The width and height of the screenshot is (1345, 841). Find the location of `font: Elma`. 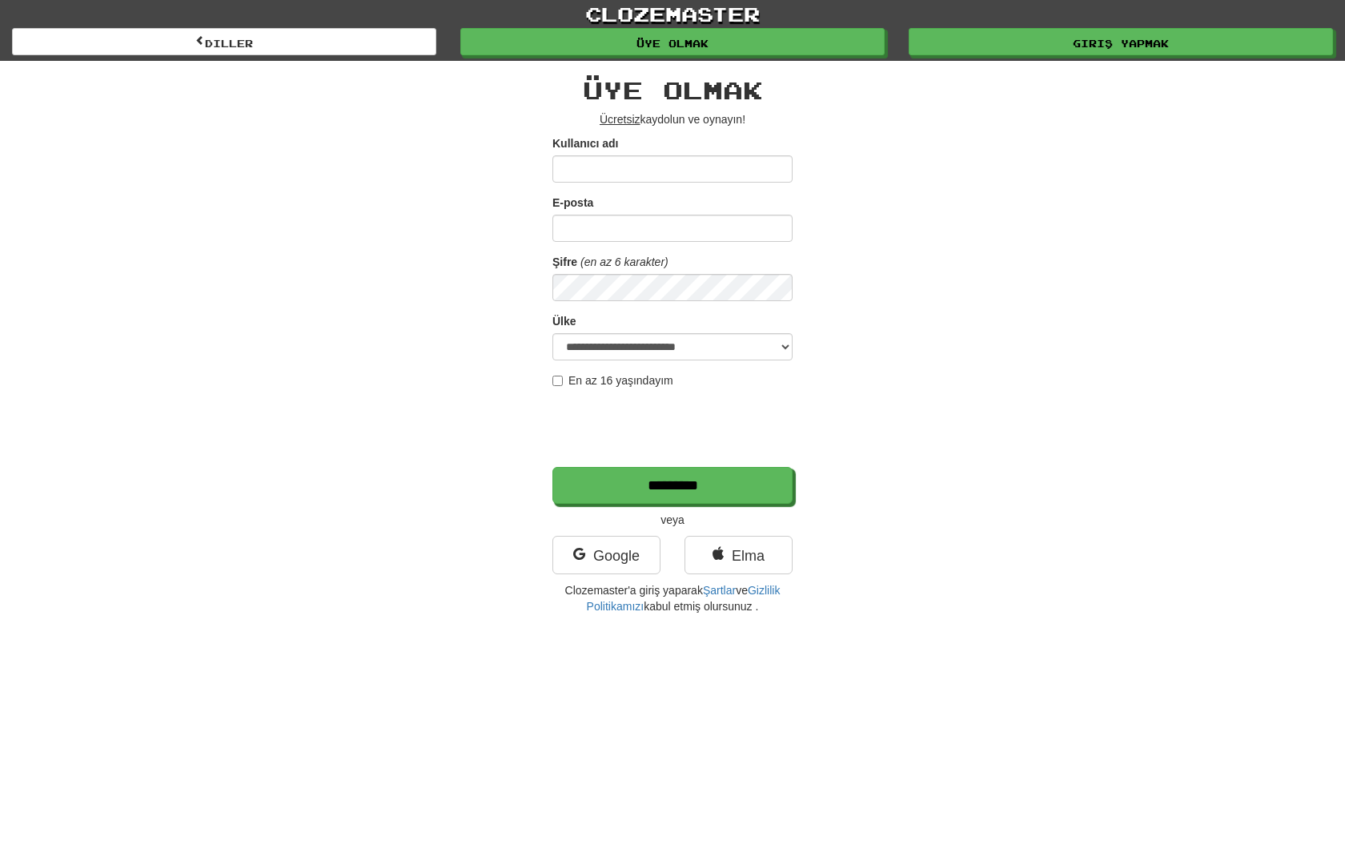

font: Elma is located at coordinates (748, 556).